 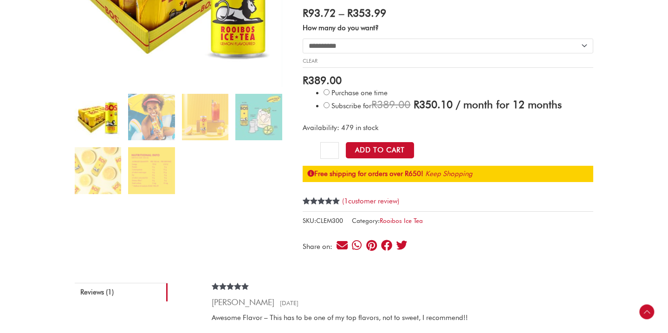 I want to click on a: Reviews (1), so click(x=121, y=292).